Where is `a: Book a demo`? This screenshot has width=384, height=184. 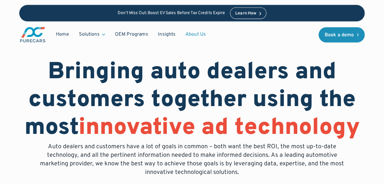
a: Book a demo is located at coordinates (342, 35).